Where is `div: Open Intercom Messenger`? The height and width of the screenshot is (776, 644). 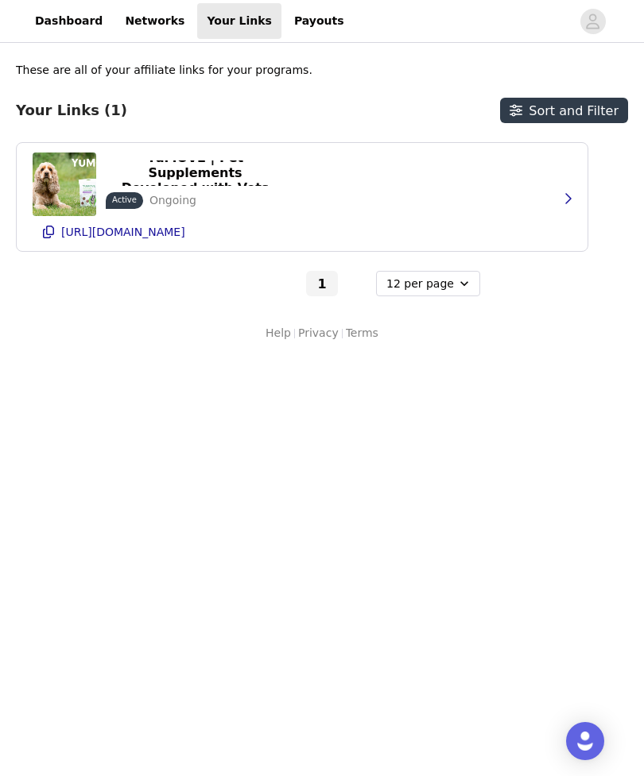 div: Open Intercom Messenger is located at coordinates (585, 741).